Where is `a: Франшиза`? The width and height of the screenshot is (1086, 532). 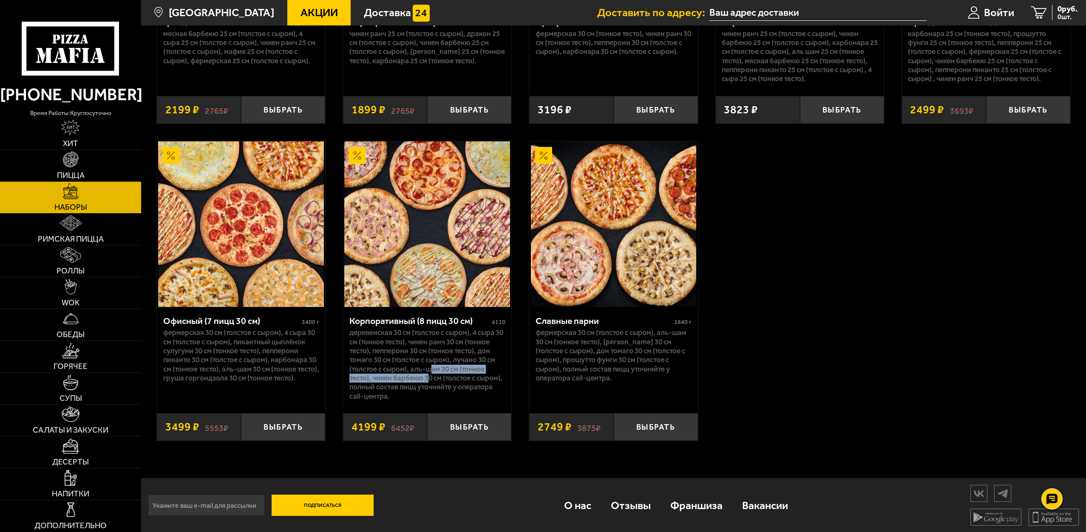 a: Франшиза is located at coordinates (696, 506).